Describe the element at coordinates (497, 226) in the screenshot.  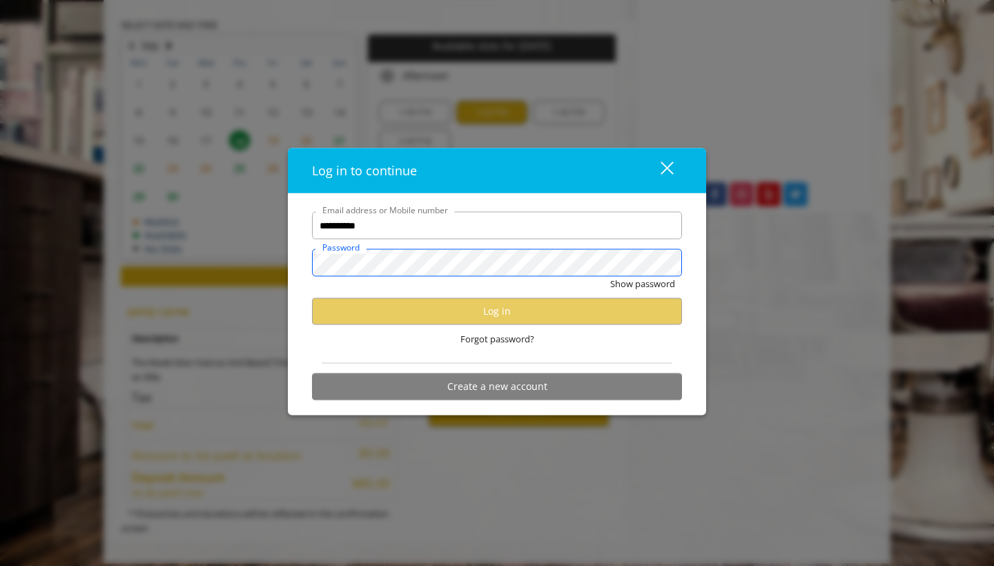
I see `input: Email address or Mobile number` at that location.